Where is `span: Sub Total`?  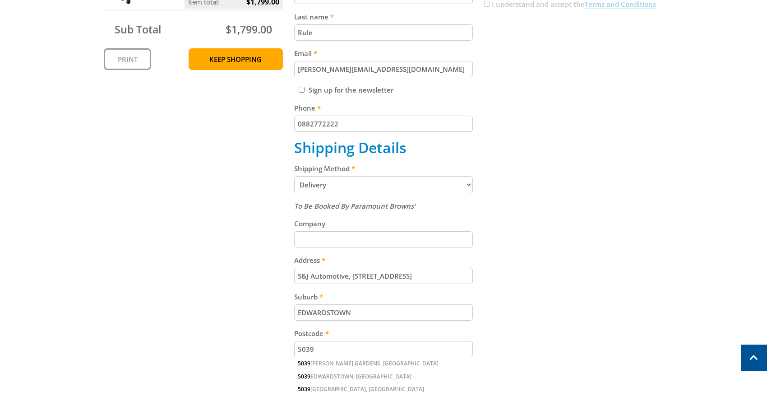
span: Sub Total is located at coordinates (138, 29).